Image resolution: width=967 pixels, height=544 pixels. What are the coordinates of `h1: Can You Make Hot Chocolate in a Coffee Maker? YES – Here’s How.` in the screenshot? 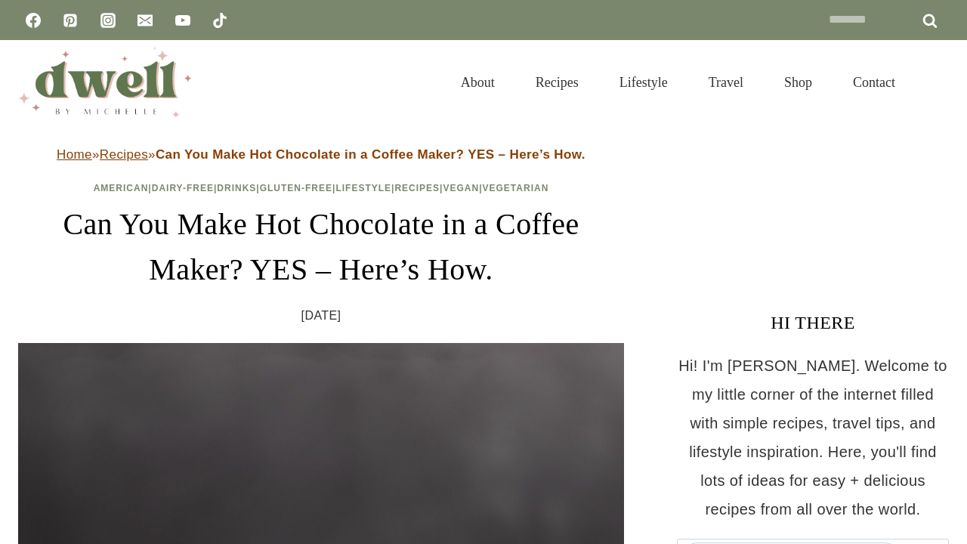 It's located at (321, 247).